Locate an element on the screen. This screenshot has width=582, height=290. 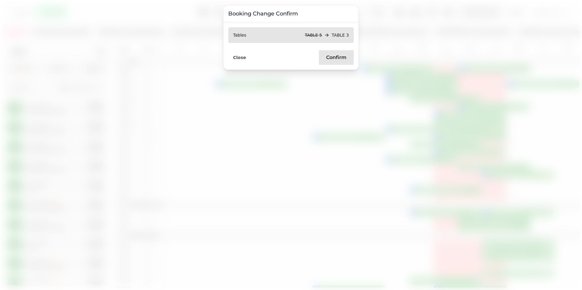
span: Close is located at coordinates (240, 58).